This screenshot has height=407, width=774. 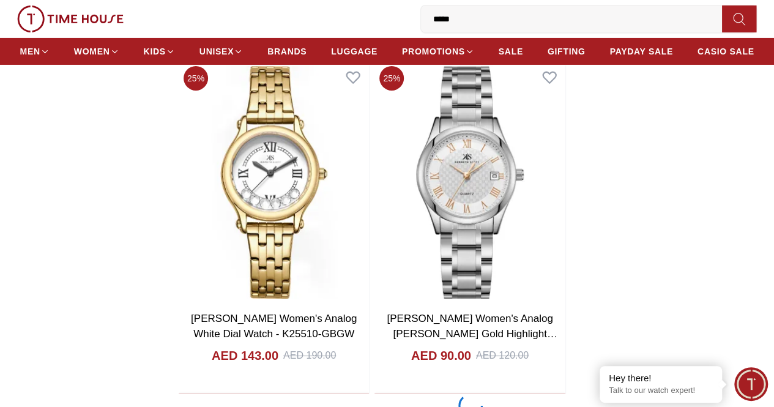 What do you see at coordinates (354, 51) in the screenshot?
I see `span: LUGGAGE` at bounding box center [354, 51].